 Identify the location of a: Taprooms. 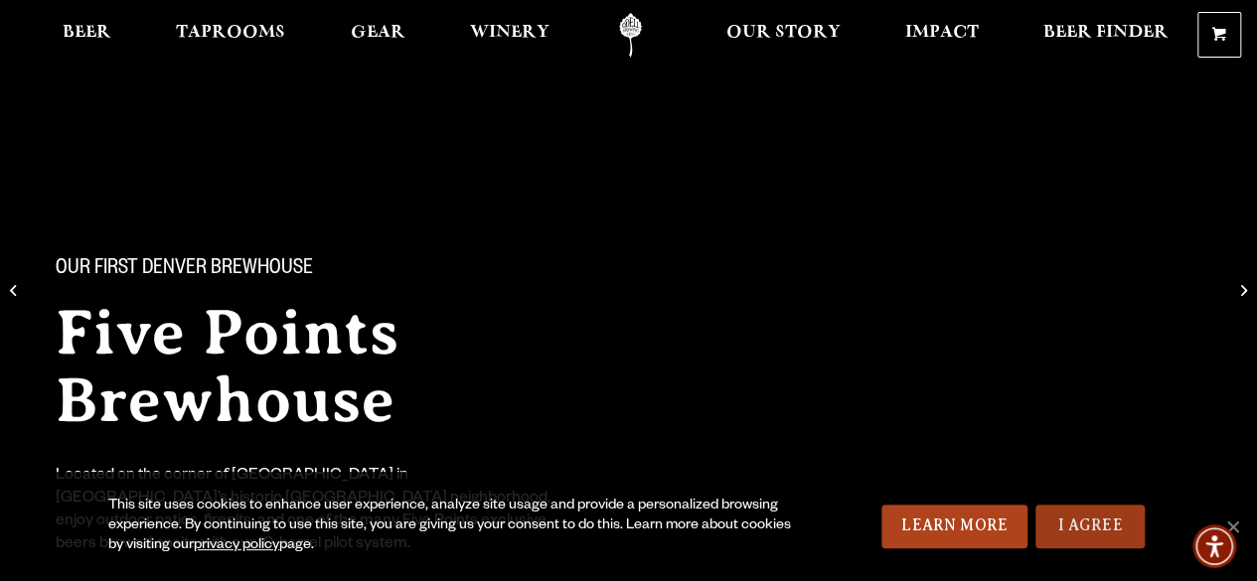
(231, 35).